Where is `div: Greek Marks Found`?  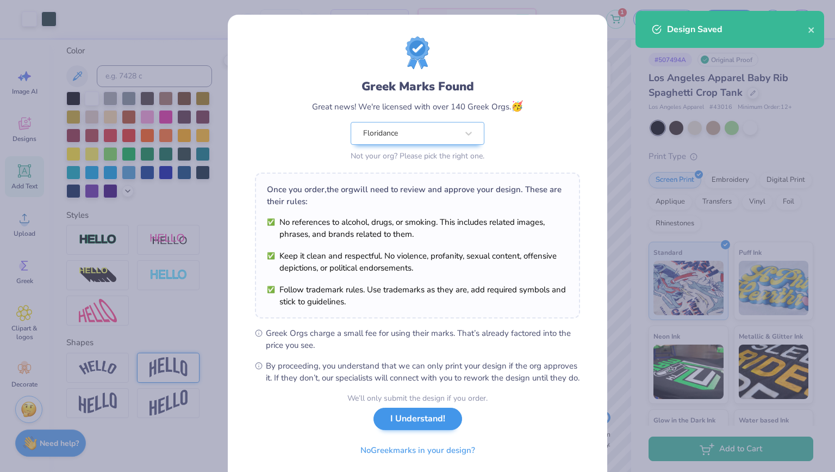
div: Greek Marks Found is located at coordinates (418, 86).